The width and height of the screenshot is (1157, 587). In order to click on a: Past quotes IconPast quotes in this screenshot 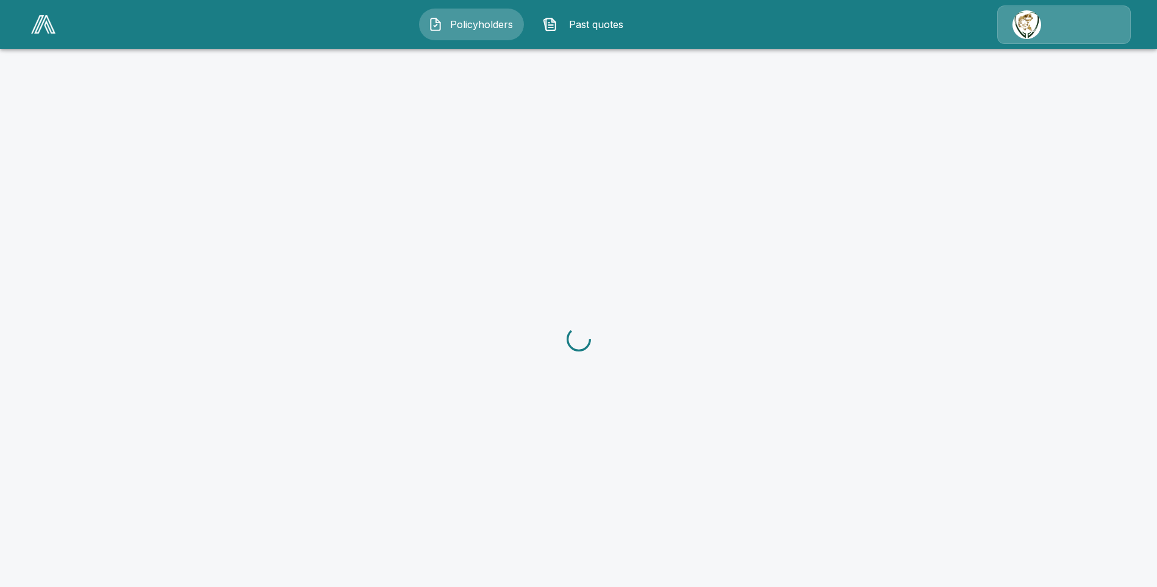, I will do `click(586, 24)`.